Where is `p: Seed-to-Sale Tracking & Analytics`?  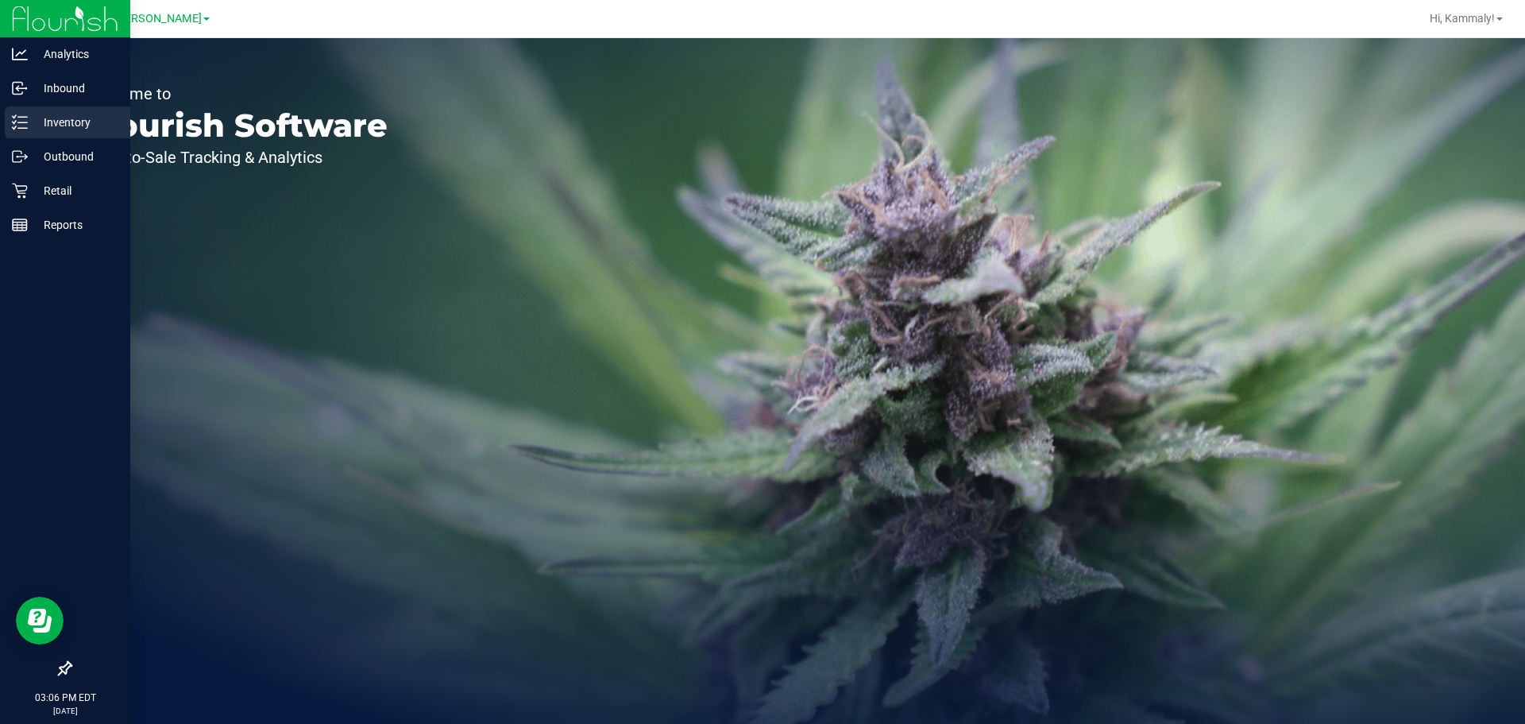 p: Seed-to-Sale Tracking & Analytics is located at coordinates (237, 157).